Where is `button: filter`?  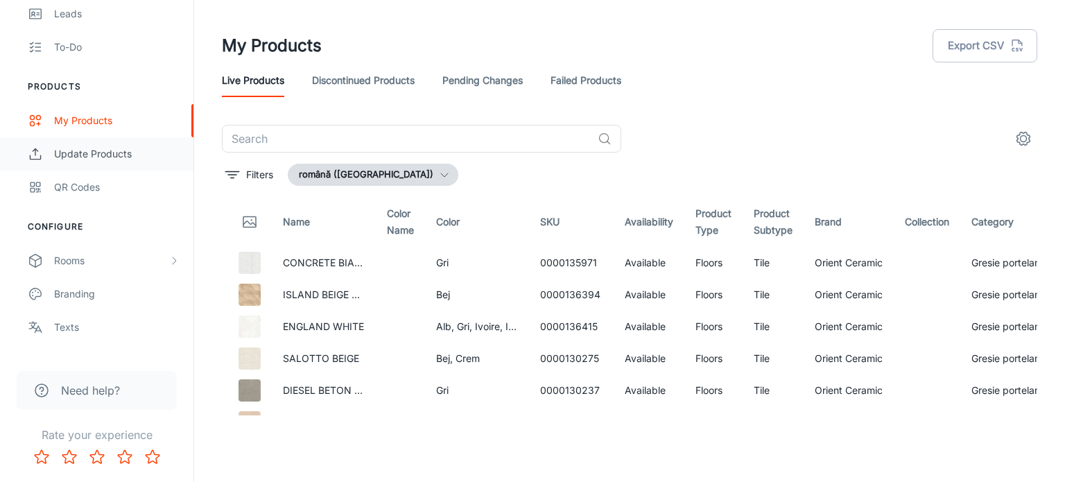
button: filter is located at coordinates (249, 175).